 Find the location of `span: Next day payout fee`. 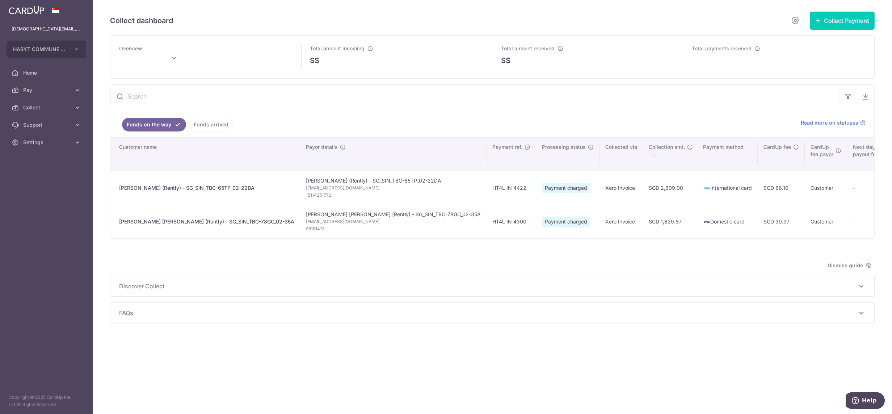

span: Next day payout fee is located at coordinates (866, 151).